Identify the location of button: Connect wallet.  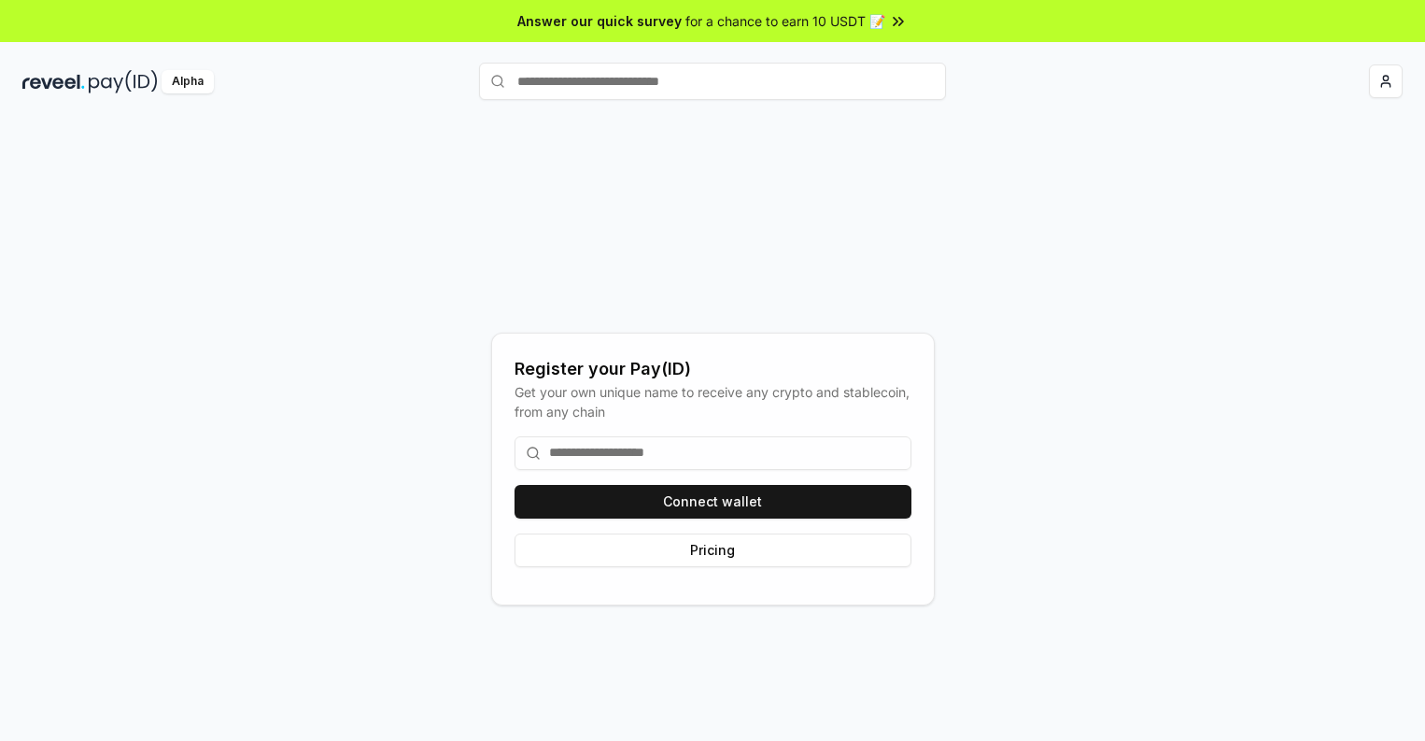
(713, 502).